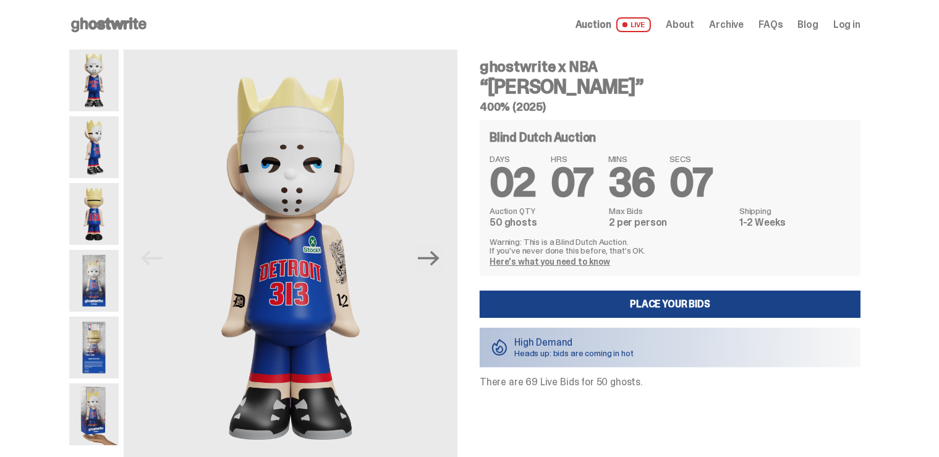 This screenshot has height=457, width=939. Describe the element at coordinates (631, 182) in the screenshot. I see `span: 36` at that location.